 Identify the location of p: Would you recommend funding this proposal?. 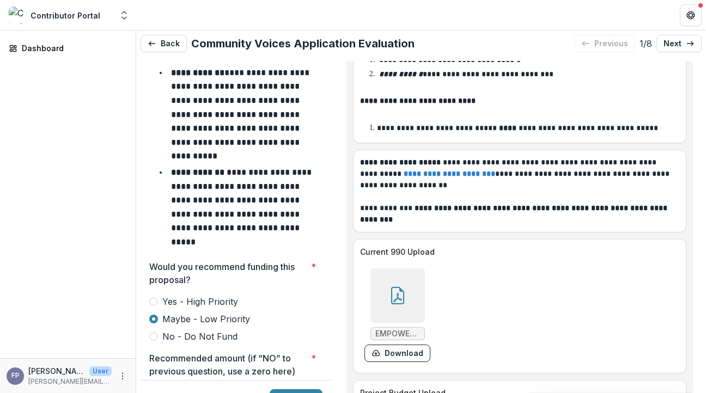
(228, 274).